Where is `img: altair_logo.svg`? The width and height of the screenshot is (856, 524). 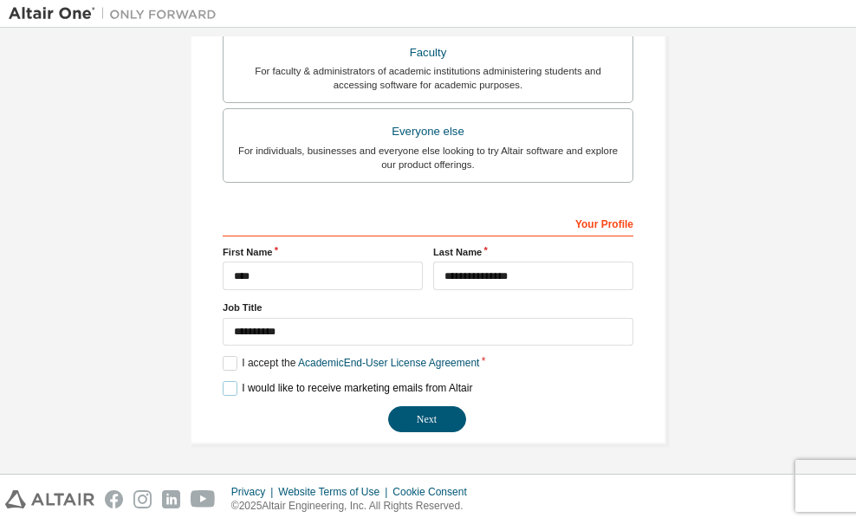
img: altair_logo.svg is located at coordinates (49, 499).